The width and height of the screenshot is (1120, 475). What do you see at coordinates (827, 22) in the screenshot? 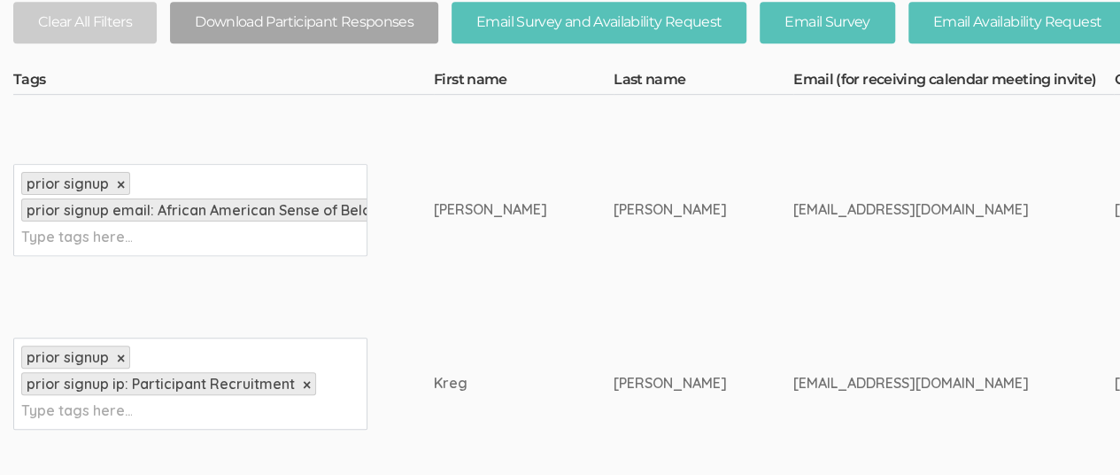
I see `button: Email Survey` at bounding box center [827, 22].